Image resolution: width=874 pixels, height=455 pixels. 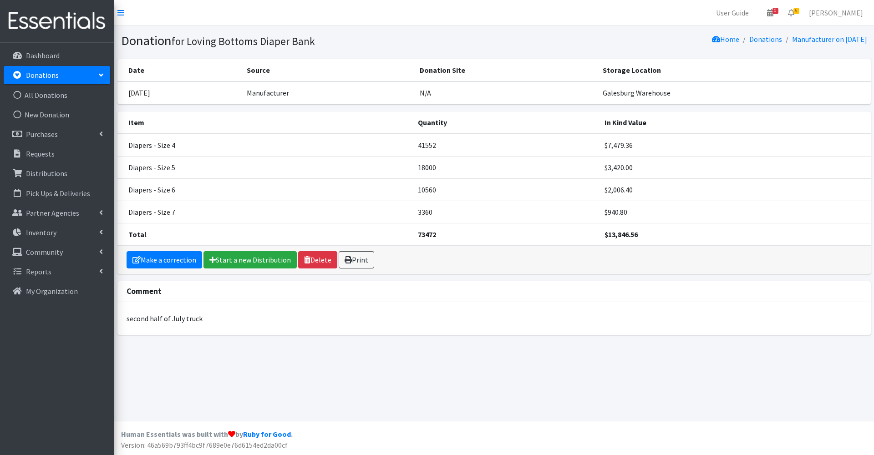 I want to click on a: 5, so click(x=770, y=13).